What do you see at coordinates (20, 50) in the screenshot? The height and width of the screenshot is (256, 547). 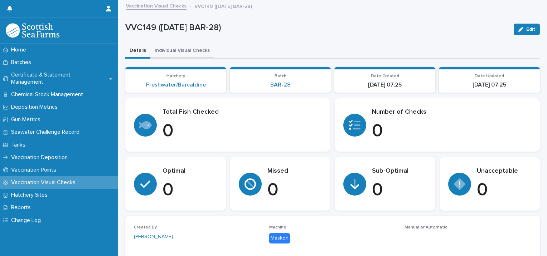 I see `p: Home` at bounding box center [20, 50].